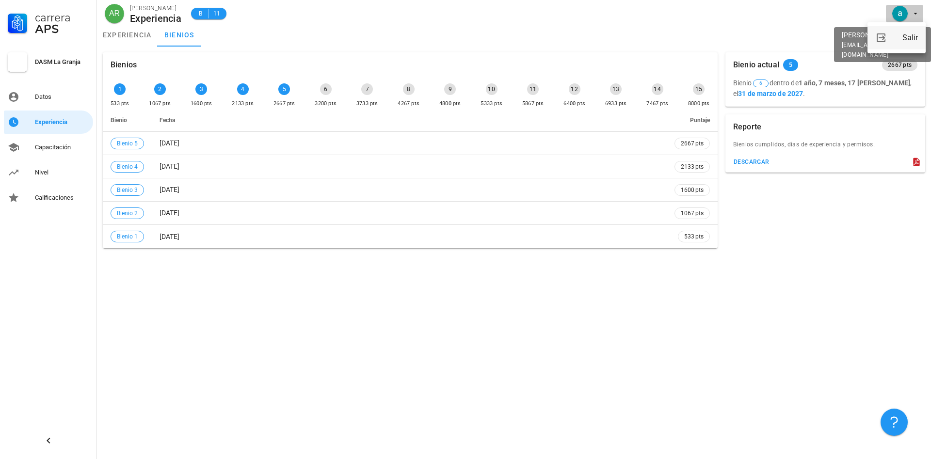 The height and width of the screenshot is (459, 931). What do you see at coordinates (284, 89) in the screenshot?
I see `div: 5` at bounding box center [284, 89].